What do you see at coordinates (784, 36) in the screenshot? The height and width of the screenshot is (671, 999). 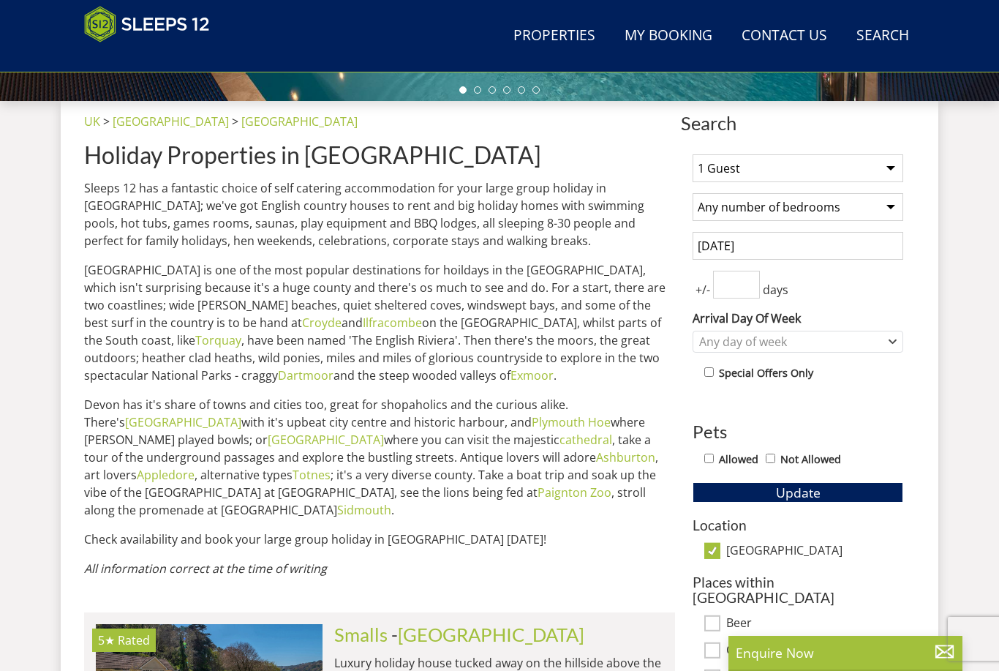 I see `a: Contact Us` at bounding box center [784, 36].